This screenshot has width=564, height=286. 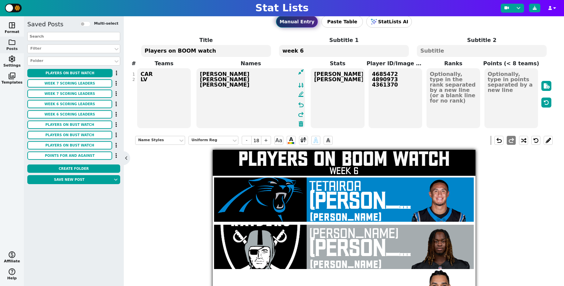 What do you see at coordinates (511, 64) in the screenshot?
I see `label: Points (< 8 teams)` at bounding box center [511, 64].